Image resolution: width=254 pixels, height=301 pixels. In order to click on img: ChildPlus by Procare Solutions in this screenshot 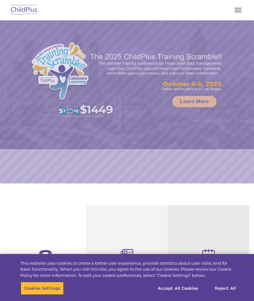, I will do `click(24, 10)`.